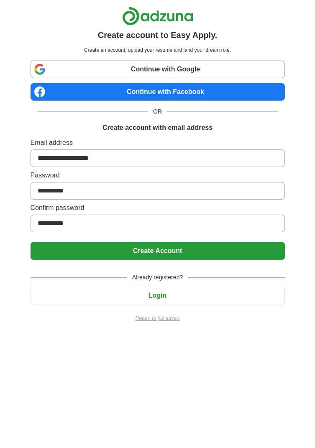 The image size is (315, 448). What do you see at coordinates (158, 318) in the screenshot?
I see `a: Return to job advert` at bounding box center [158, 318].